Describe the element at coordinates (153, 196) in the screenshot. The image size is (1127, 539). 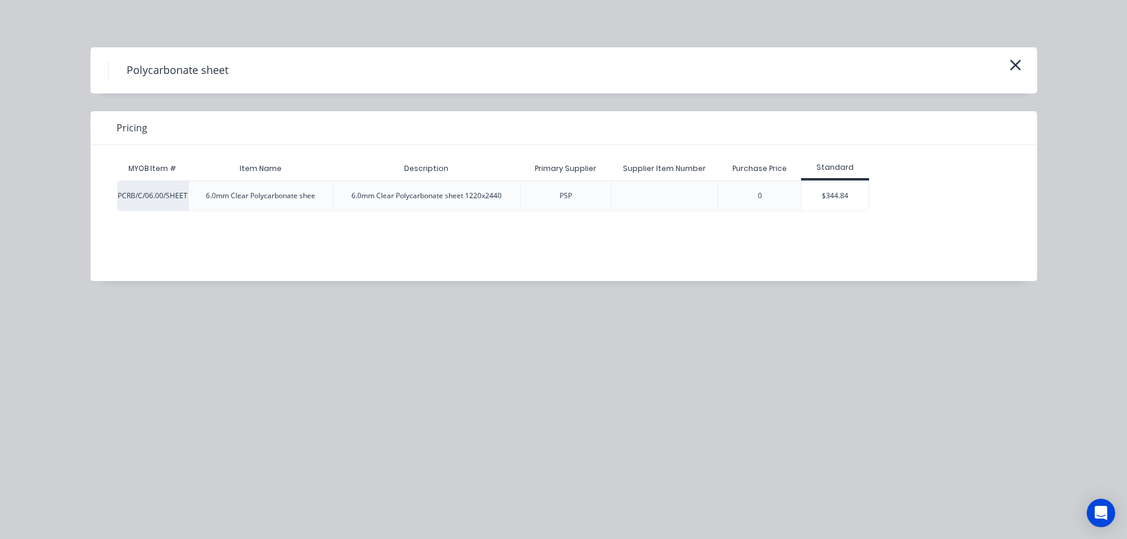
I see `div: PCRB/C/06.00/SHEET` at that location.